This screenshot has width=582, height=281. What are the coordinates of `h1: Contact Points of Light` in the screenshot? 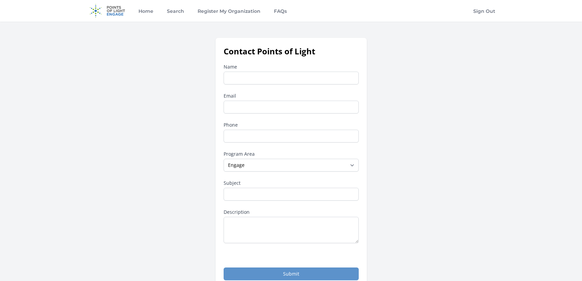 It's located at (291, 51).